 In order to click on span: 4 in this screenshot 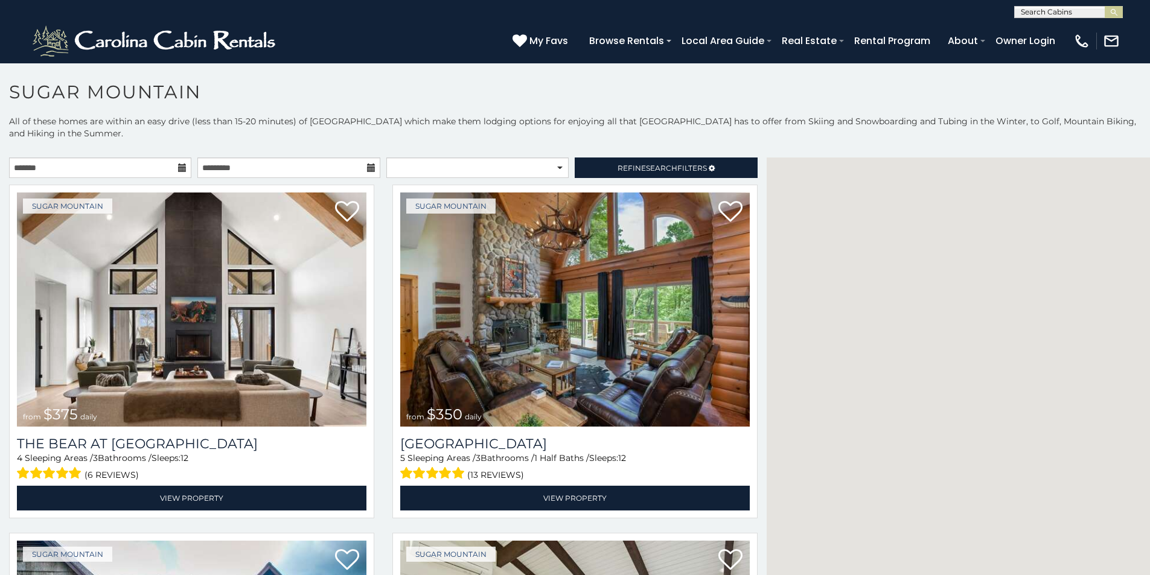, I will do `click(19, 458)`.